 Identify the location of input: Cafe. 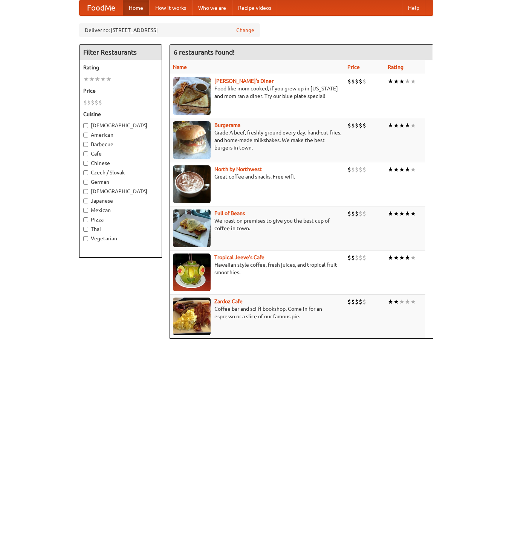
(86, 154).